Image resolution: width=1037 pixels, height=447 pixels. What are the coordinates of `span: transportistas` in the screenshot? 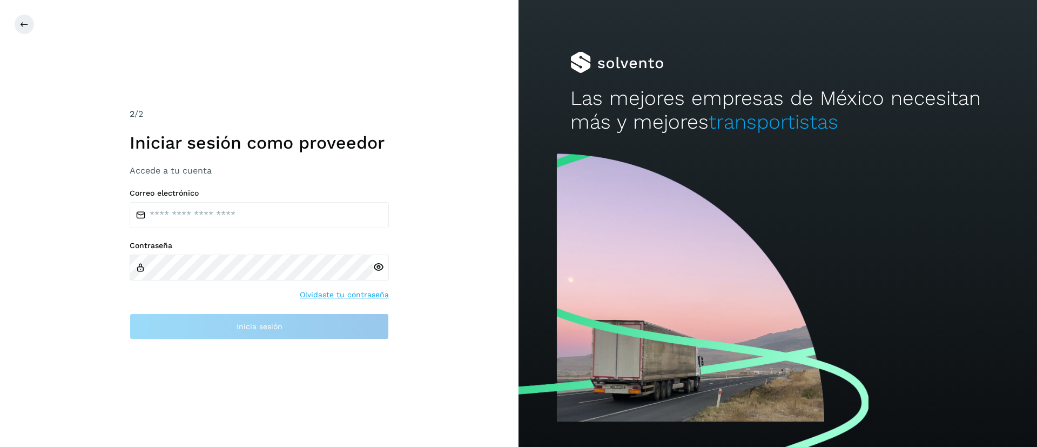 It's located at (774, 122).